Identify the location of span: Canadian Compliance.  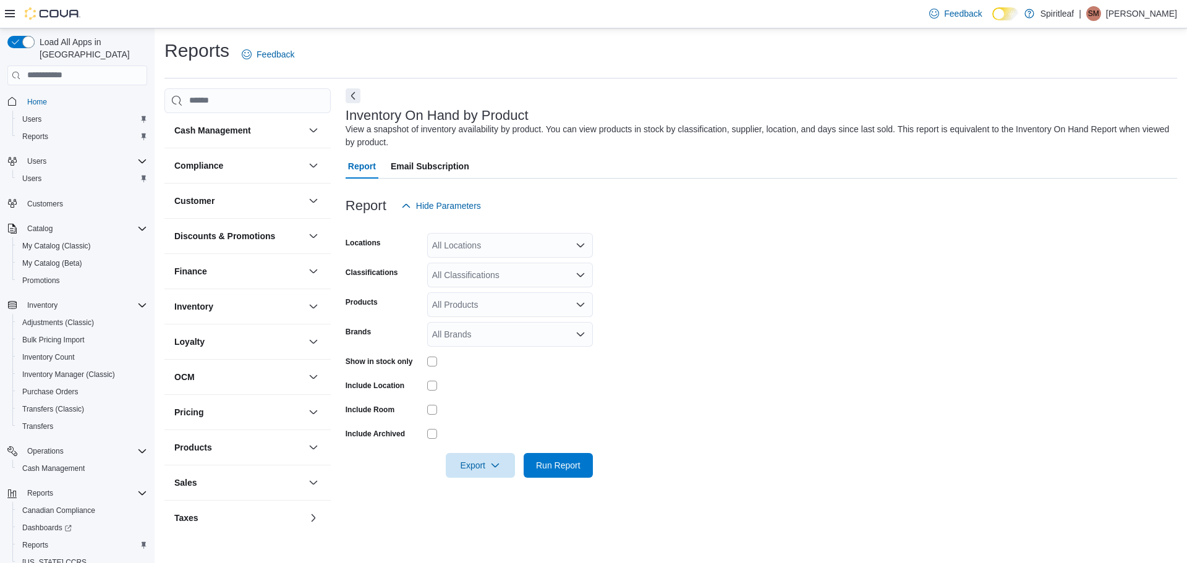
(82, 511).